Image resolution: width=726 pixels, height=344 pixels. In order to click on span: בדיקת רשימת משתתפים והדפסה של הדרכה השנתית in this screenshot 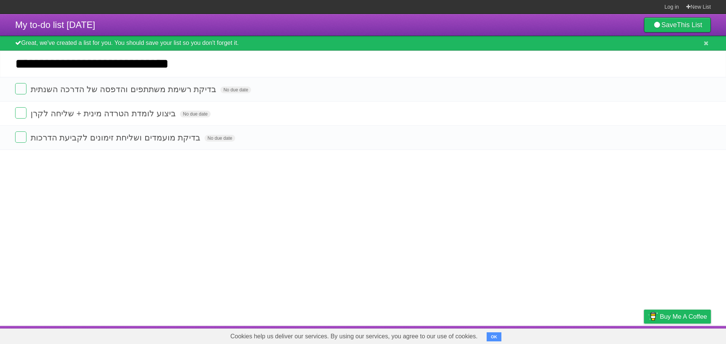, I will do `click(124, 89)`.